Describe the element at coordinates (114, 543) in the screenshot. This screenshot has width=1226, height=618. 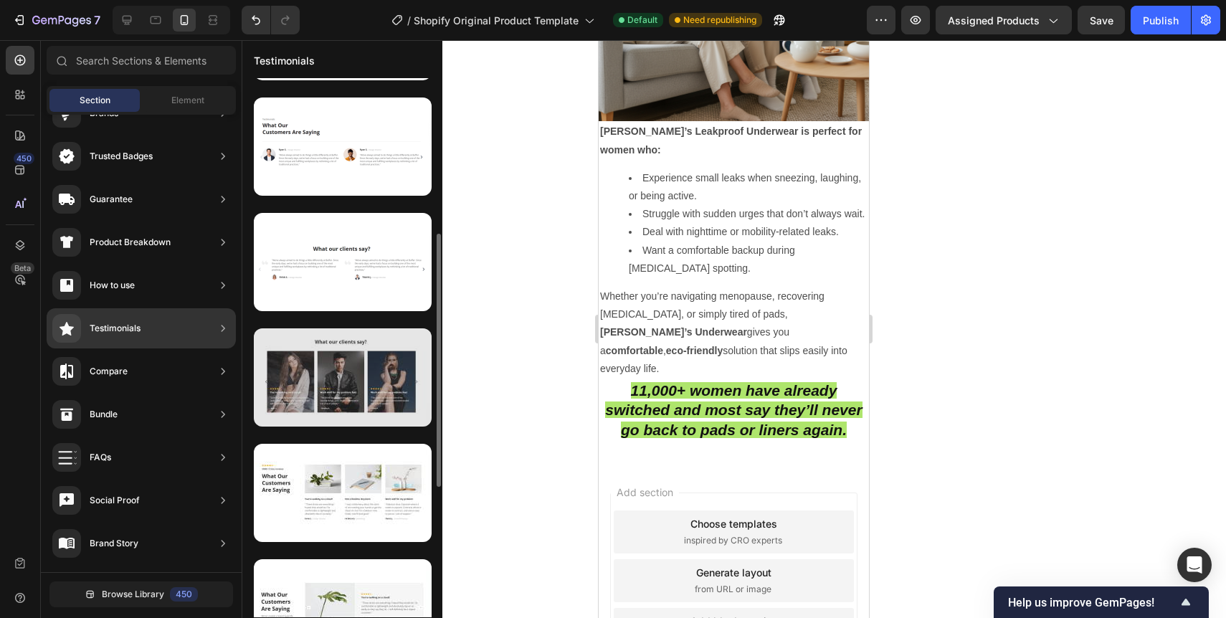
I see `div: Brand Story` at that location.